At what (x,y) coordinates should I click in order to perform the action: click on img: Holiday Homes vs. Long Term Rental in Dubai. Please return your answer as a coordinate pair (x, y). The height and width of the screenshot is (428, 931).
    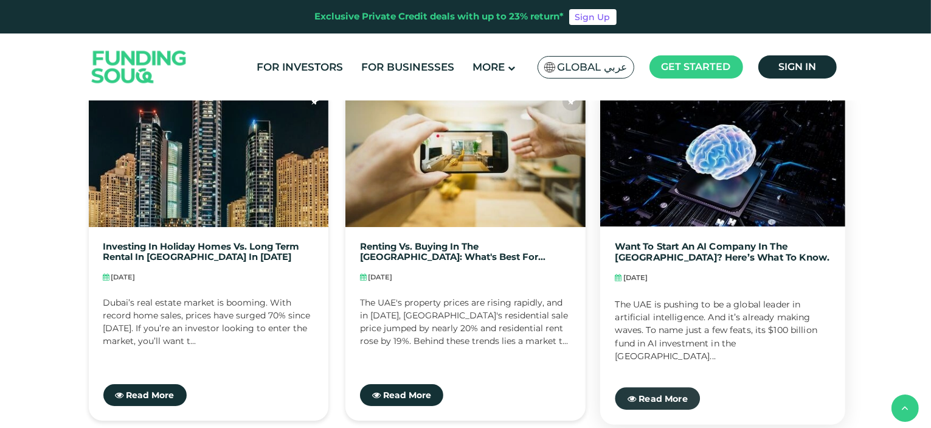
    Looking at the image, I should click on (209, 157).